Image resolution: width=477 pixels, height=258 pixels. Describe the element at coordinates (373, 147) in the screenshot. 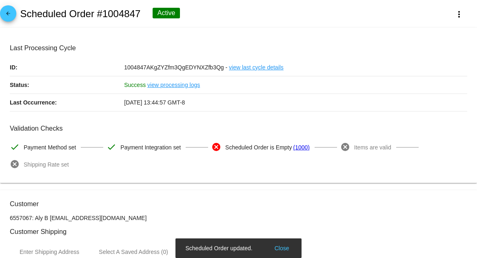

I see `span: Items are valid` at that location.